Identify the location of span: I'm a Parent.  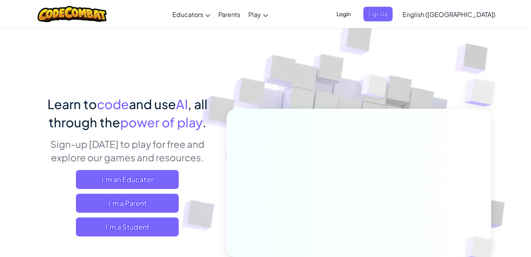
(127, 203).